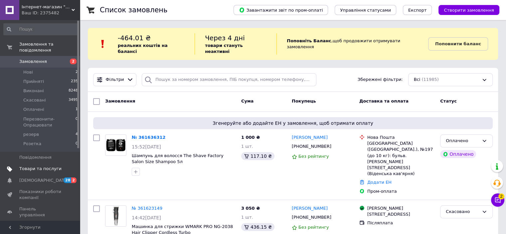 Image resolution: width=506 pixels, height=234 pixels. Describe the element at coordinates (67, 180) in the screenshot. I see `span: 28` at that location.